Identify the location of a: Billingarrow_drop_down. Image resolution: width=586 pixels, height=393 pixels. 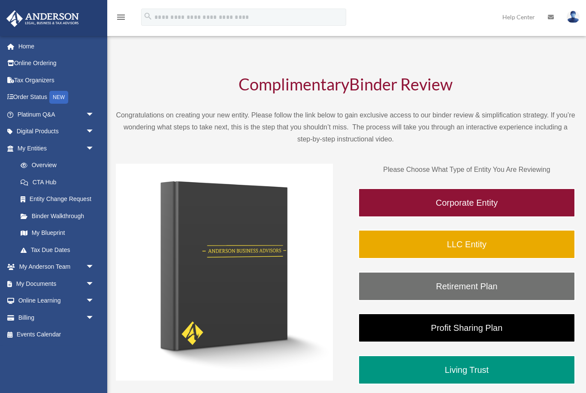
(57, 318).